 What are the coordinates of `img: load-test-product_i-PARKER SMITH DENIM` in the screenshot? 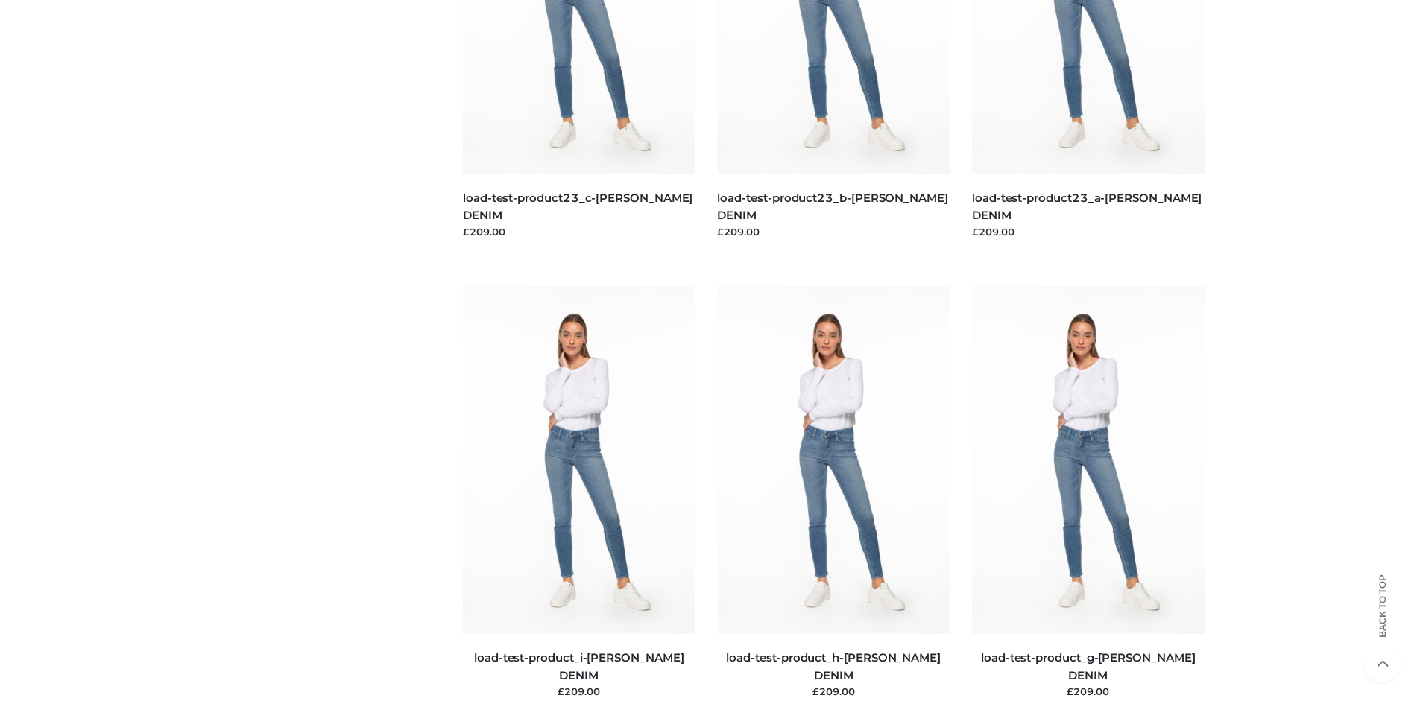 It's located at (579, 460).